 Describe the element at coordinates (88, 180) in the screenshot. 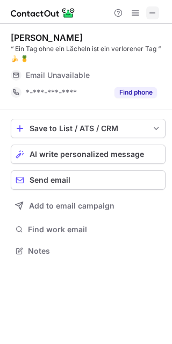

I see `button: Send email` at that location.